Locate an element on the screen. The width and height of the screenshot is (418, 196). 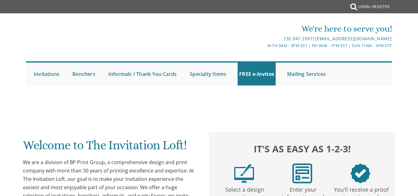
a: Benchers is located at coordinates (84, 74).